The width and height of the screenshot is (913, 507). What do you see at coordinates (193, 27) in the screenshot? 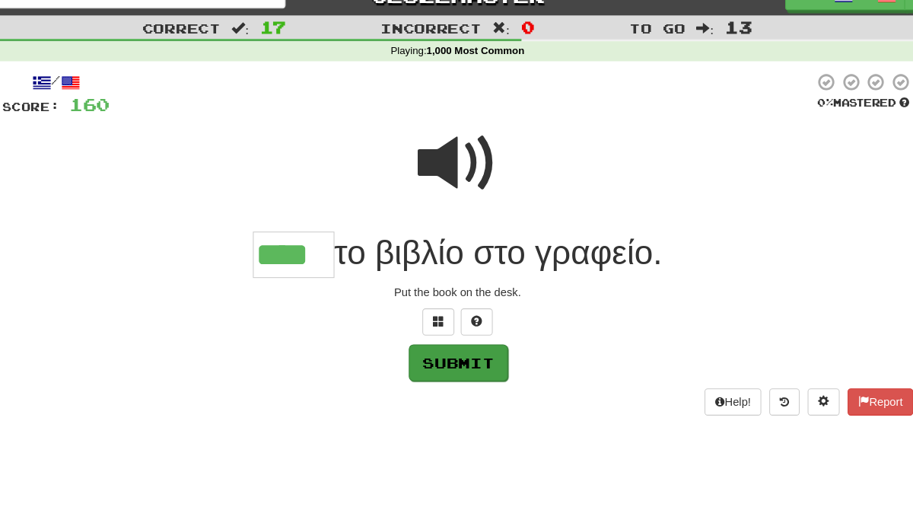
I see `span: Correct` at bounding box center [193, 27].